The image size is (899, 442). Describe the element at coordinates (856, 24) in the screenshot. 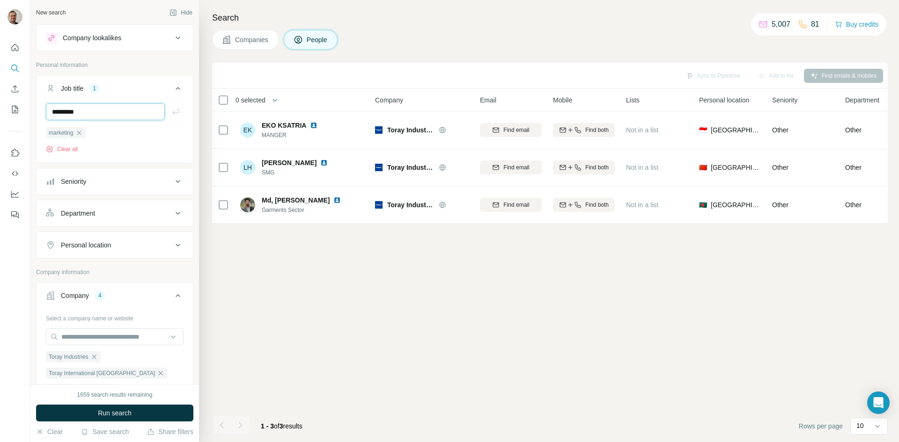

I see `button: Buy credits` at that location.